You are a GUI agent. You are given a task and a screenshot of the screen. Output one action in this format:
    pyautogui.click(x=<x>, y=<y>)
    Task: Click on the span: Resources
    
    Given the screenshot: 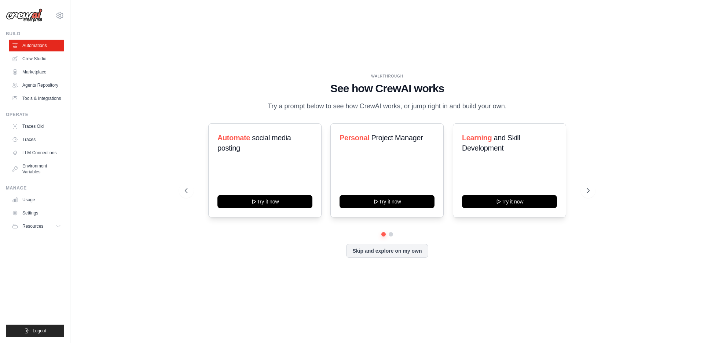 What is the action you would take?
    pyautogui.click(x=33, y=226)
    